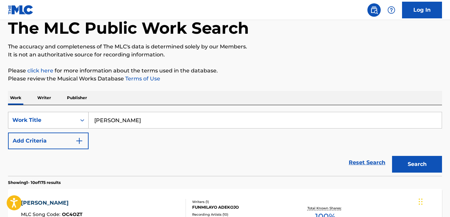 This screenshot has width=450, height=217. I want to click on div: Chat Widget, so click(434, 201).